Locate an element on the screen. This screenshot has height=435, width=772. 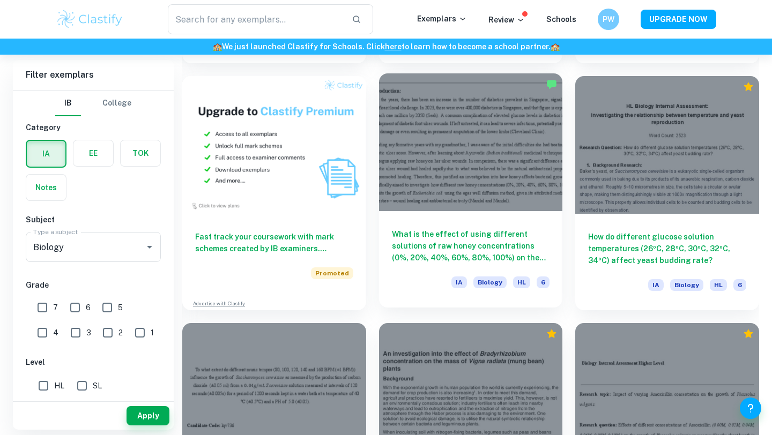
h6: PW is located at coordinates (608, 19).